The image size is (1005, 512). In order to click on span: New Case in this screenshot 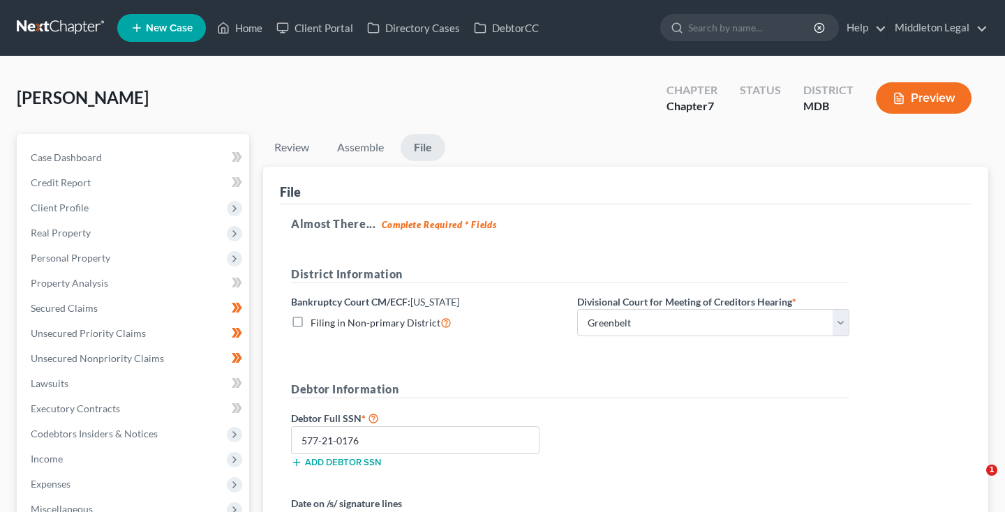, I will do `click(169, 28)`.